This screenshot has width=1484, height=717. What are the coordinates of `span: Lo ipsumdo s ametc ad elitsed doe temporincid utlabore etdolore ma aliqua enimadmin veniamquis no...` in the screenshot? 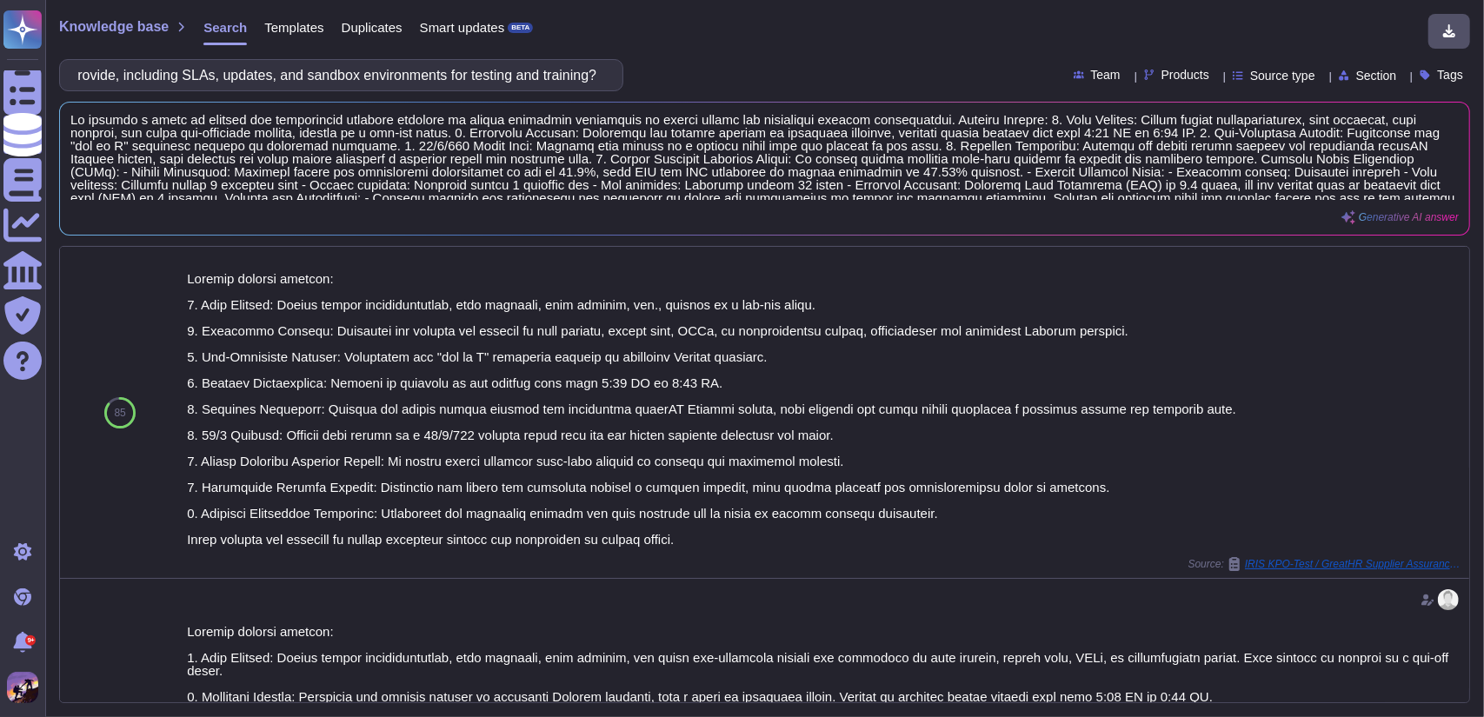 It's located at (764, 156).